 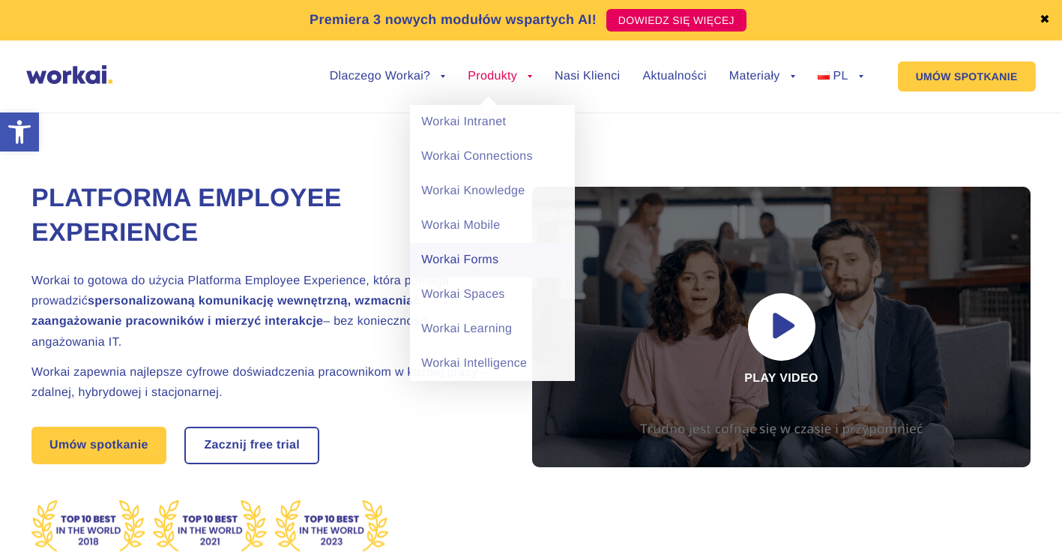 I want to click on a: Materiały, so click(x=762, y=76).